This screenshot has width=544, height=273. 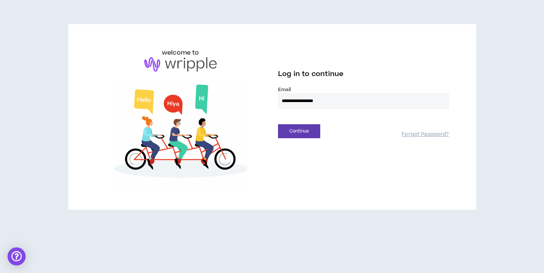 I want to click on h6: welcome to, so click(x=180, y=53).